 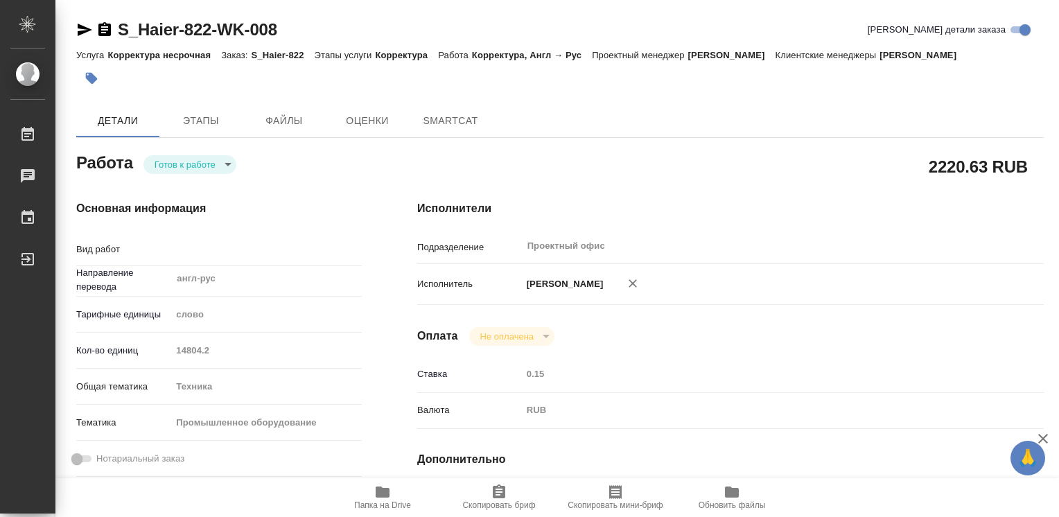 I want to click on span: SmartCat, so click(x=450, y=121).